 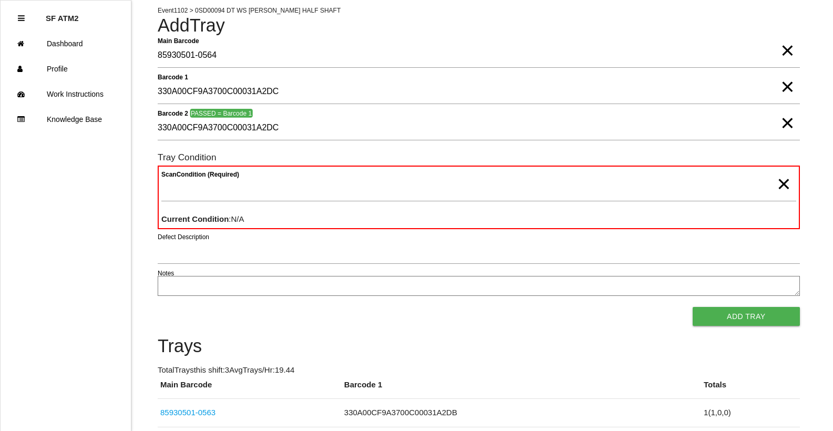 I want to click on span: : N/A, so click(x=203, y=219).